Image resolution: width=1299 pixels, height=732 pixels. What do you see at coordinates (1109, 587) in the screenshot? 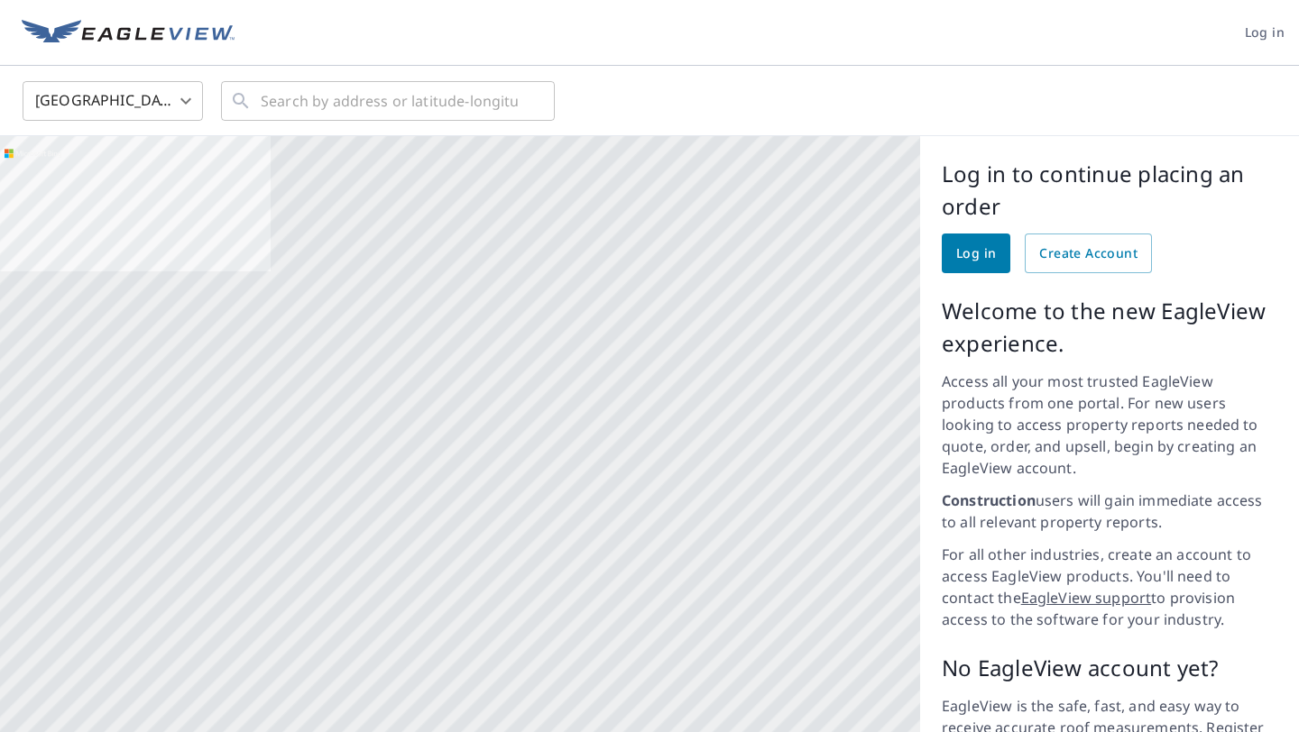
I see `p: For all other industries, create an account to access EagleView products. You'll need to contact ...` at bounding box center [1109, 587].